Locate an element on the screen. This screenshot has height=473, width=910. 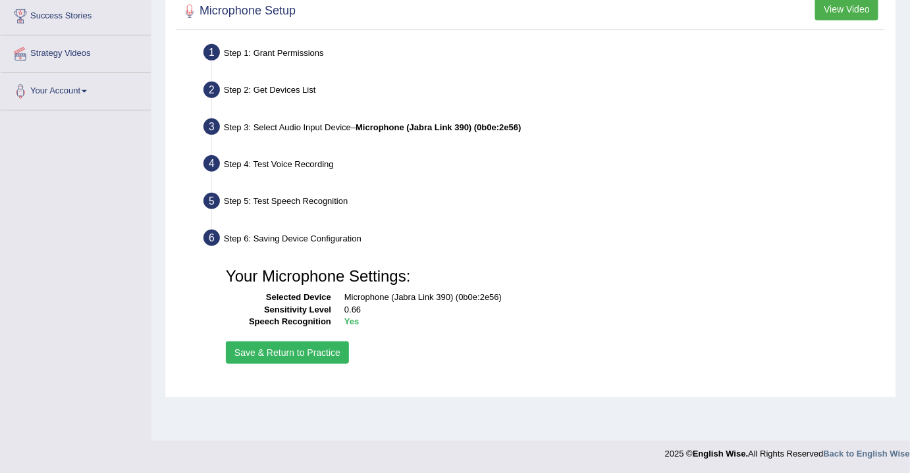
dt: Selected Device is located at coordinates (278, 298).